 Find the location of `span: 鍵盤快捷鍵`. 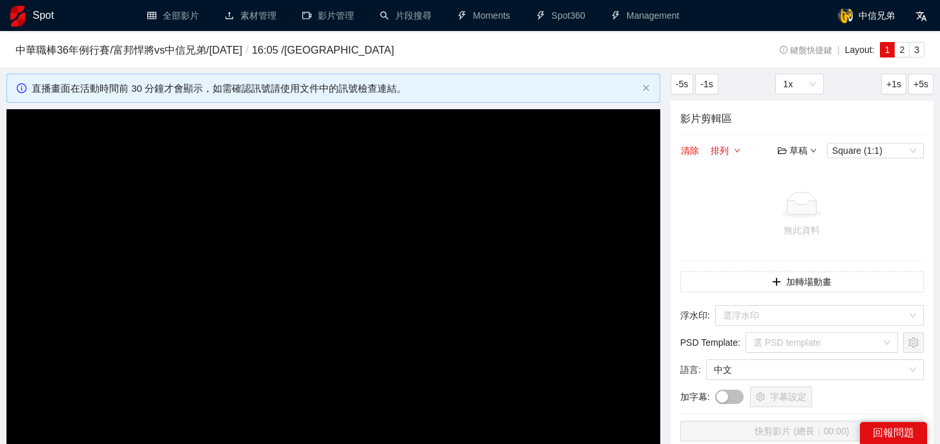

span: 鍵盤快捷鍵 is located at coordinates (806, 50).